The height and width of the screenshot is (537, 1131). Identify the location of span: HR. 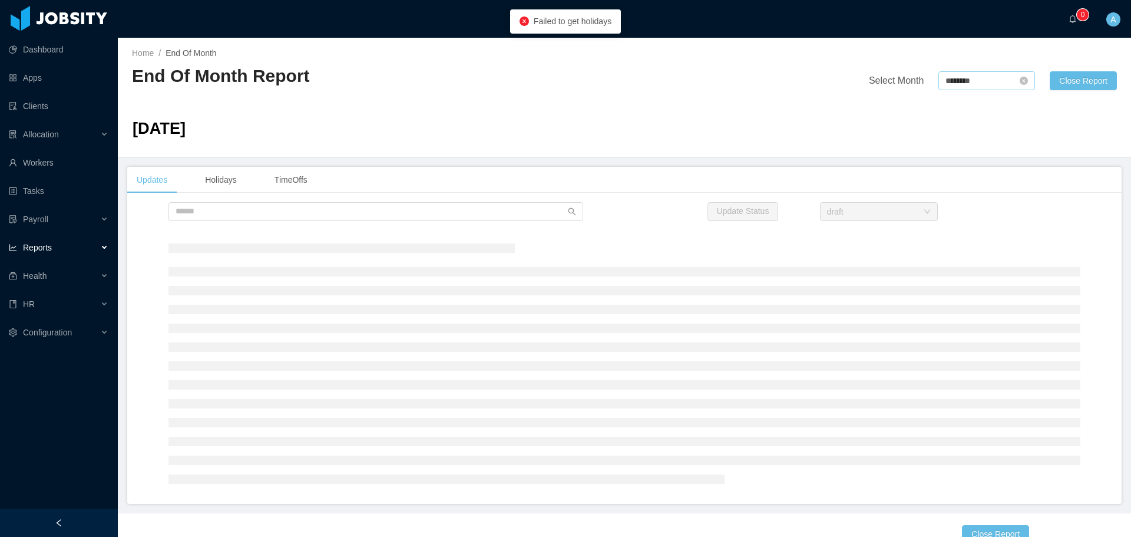
(29, 304).